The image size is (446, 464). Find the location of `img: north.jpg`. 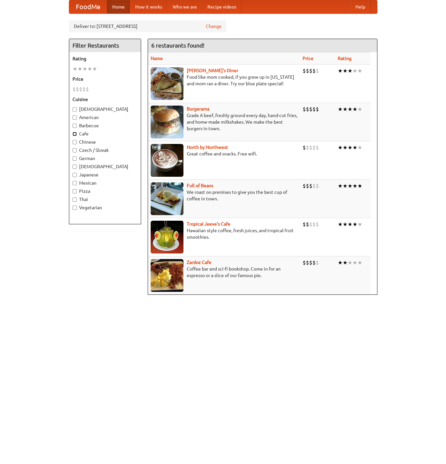

img: north.jpg is located at coordinates (167, 160).